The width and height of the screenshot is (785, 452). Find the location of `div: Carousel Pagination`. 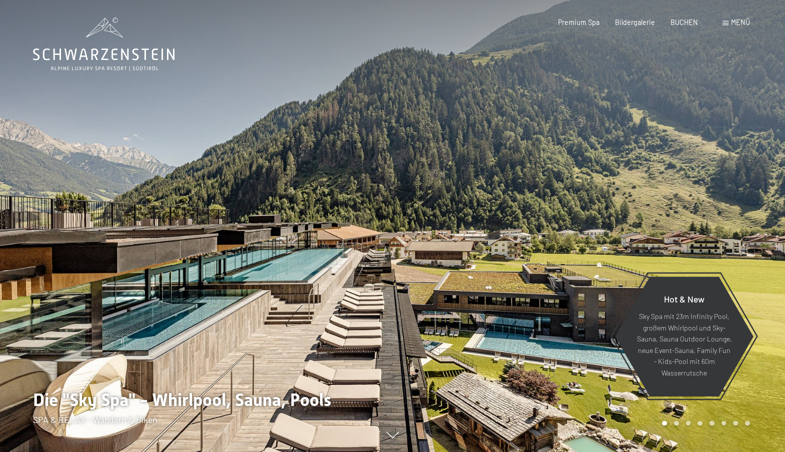

div: Carousel Pagination is located at coordinates (704, 423).